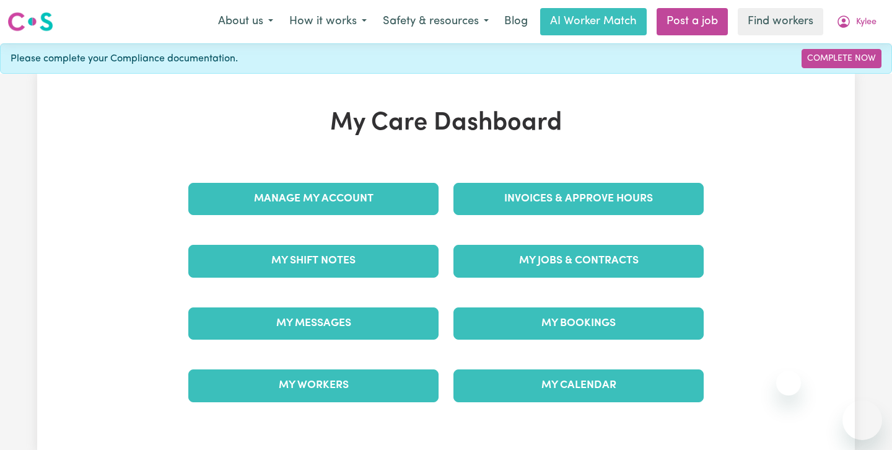 The width and height of the screenshot is (892, 450). What do you see at coordinates (314, 324) in the screenshot?
I see `a: My Messages` at bounding box center [314, 324].